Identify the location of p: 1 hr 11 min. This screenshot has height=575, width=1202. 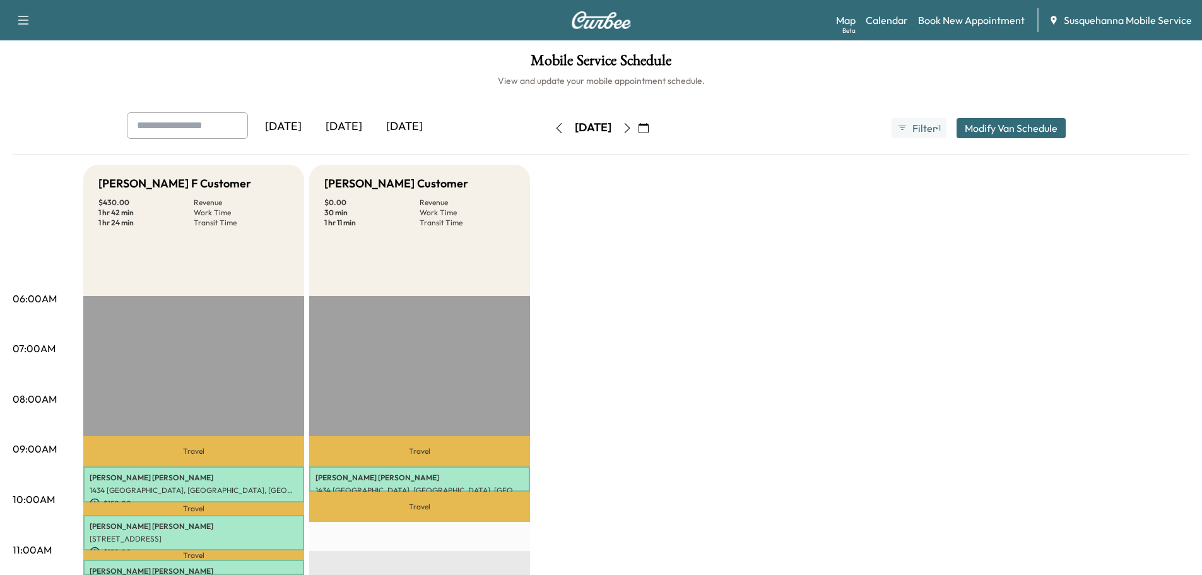
(372, 223).